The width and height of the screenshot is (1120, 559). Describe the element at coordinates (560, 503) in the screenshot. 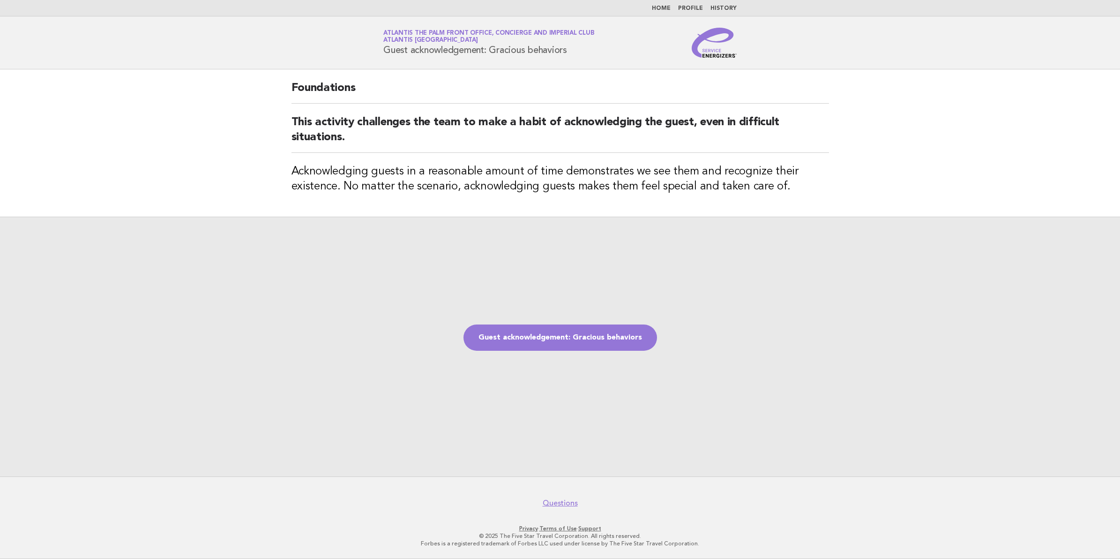

I see `a: Questions` at that location.